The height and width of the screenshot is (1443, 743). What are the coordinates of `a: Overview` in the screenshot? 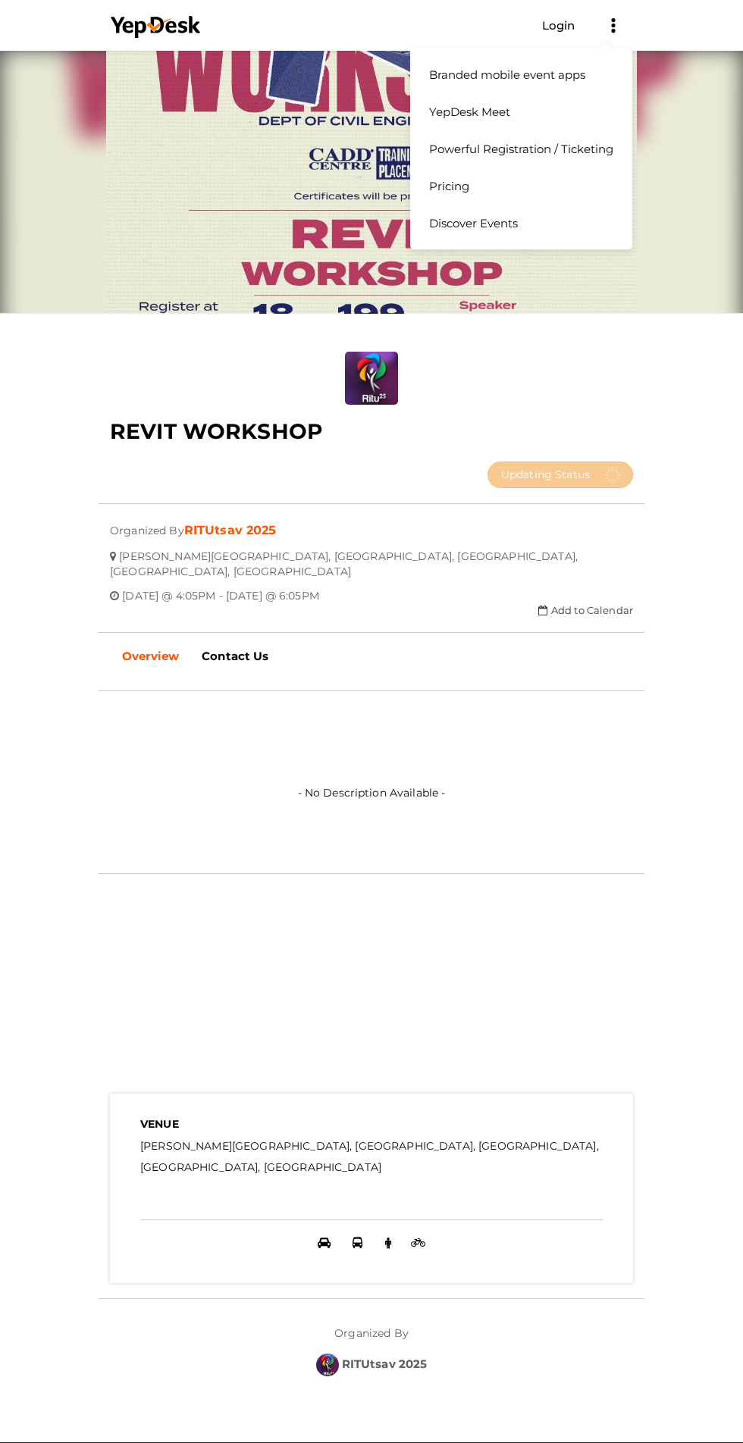 It's located at (150, 656).